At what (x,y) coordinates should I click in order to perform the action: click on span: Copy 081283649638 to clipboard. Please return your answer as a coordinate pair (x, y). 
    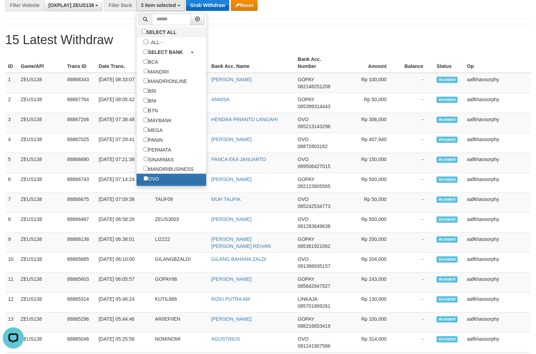
    Looking at the image, I should click on (314, 226).